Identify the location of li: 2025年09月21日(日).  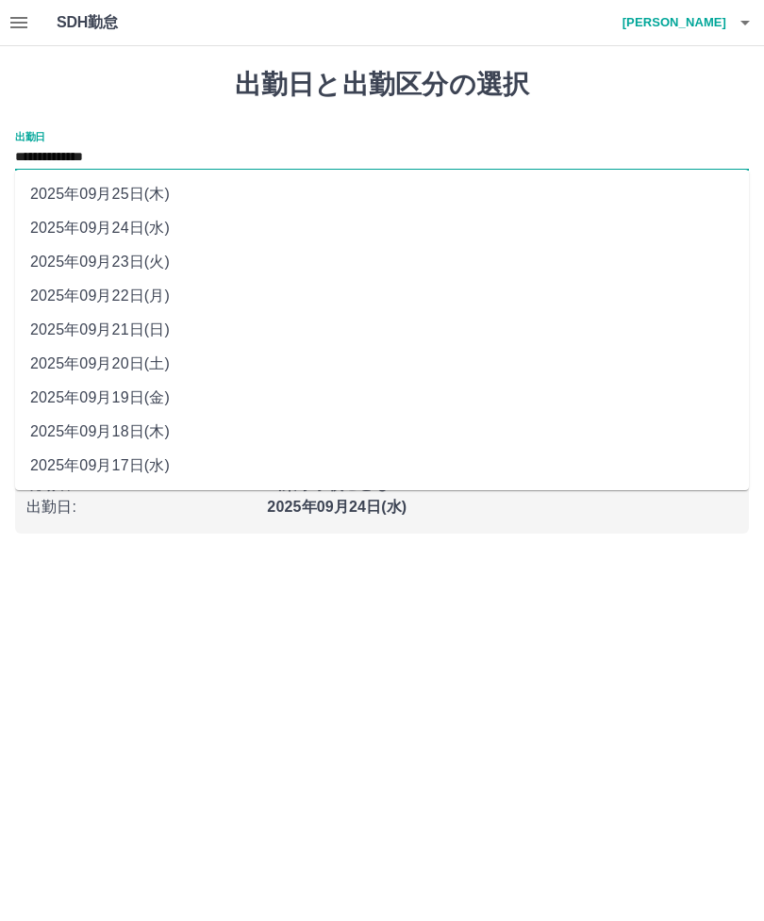
(382, 330).